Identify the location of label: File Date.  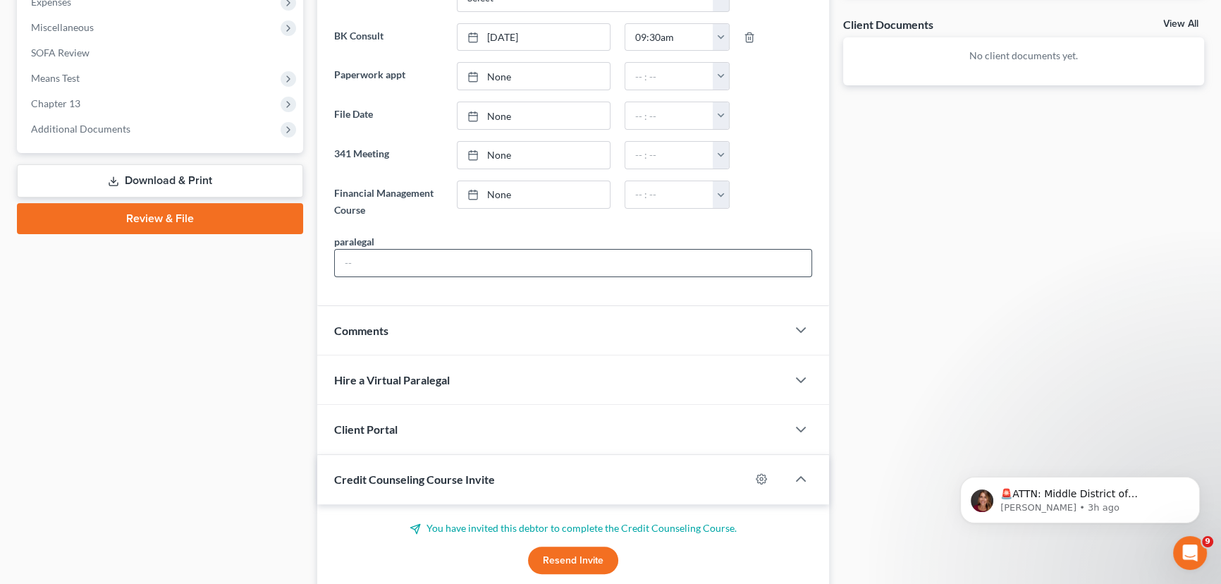
(388, 116).